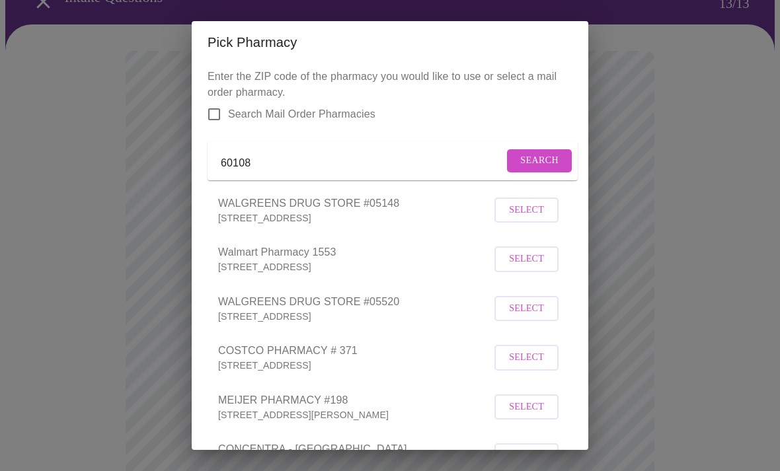 The width and height of the screenshot is (780, 471). What do you see at coordinates (539, 161) in the screenshot?
I see `span: Search` at bounding box center [539, 161].